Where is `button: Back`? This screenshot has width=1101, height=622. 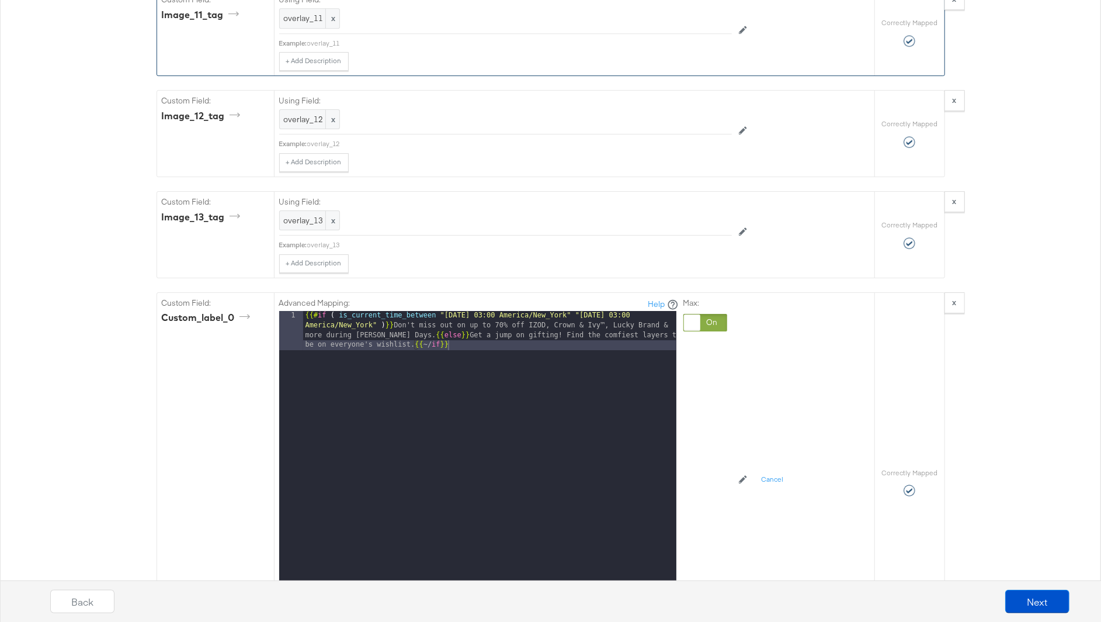
button: Back is located at coordinates (82, 601).